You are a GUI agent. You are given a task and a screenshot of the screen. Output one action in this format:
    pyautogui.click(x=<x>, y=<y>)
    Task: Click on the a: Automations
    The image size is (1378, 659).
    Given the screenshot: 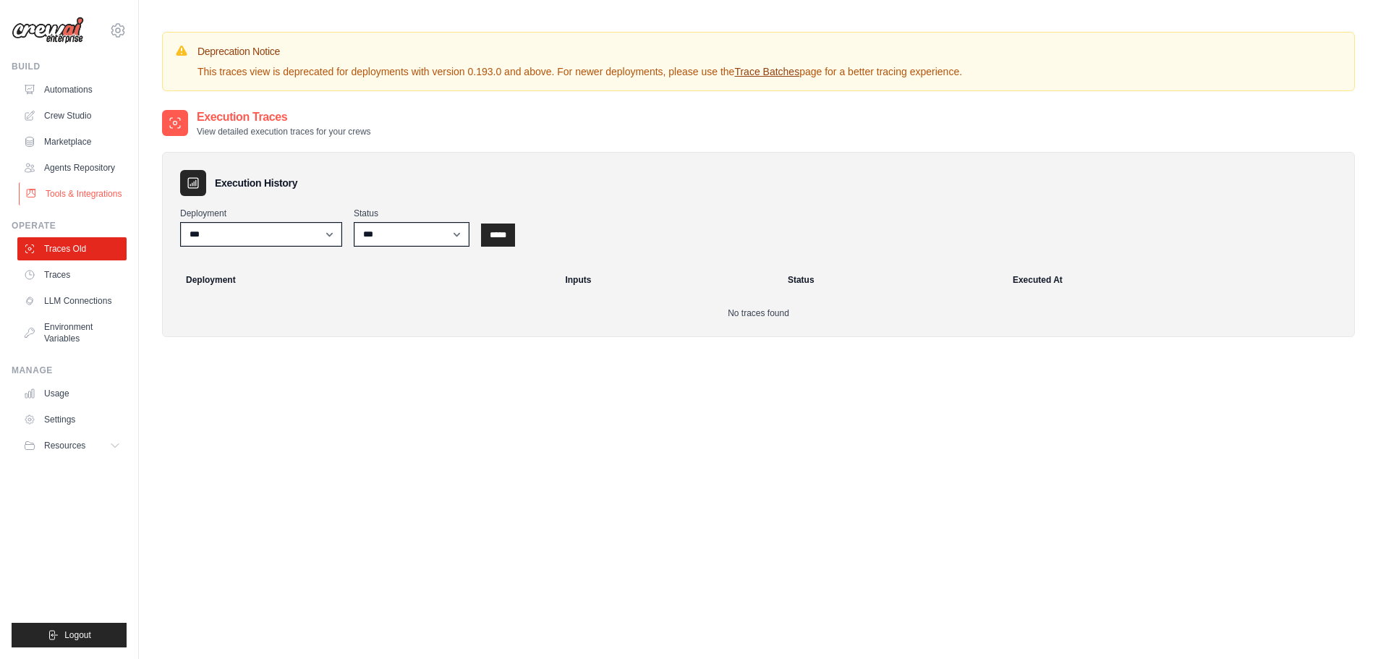 What is the action you would take?
    pyautogui.click(x=72, y=90)
    